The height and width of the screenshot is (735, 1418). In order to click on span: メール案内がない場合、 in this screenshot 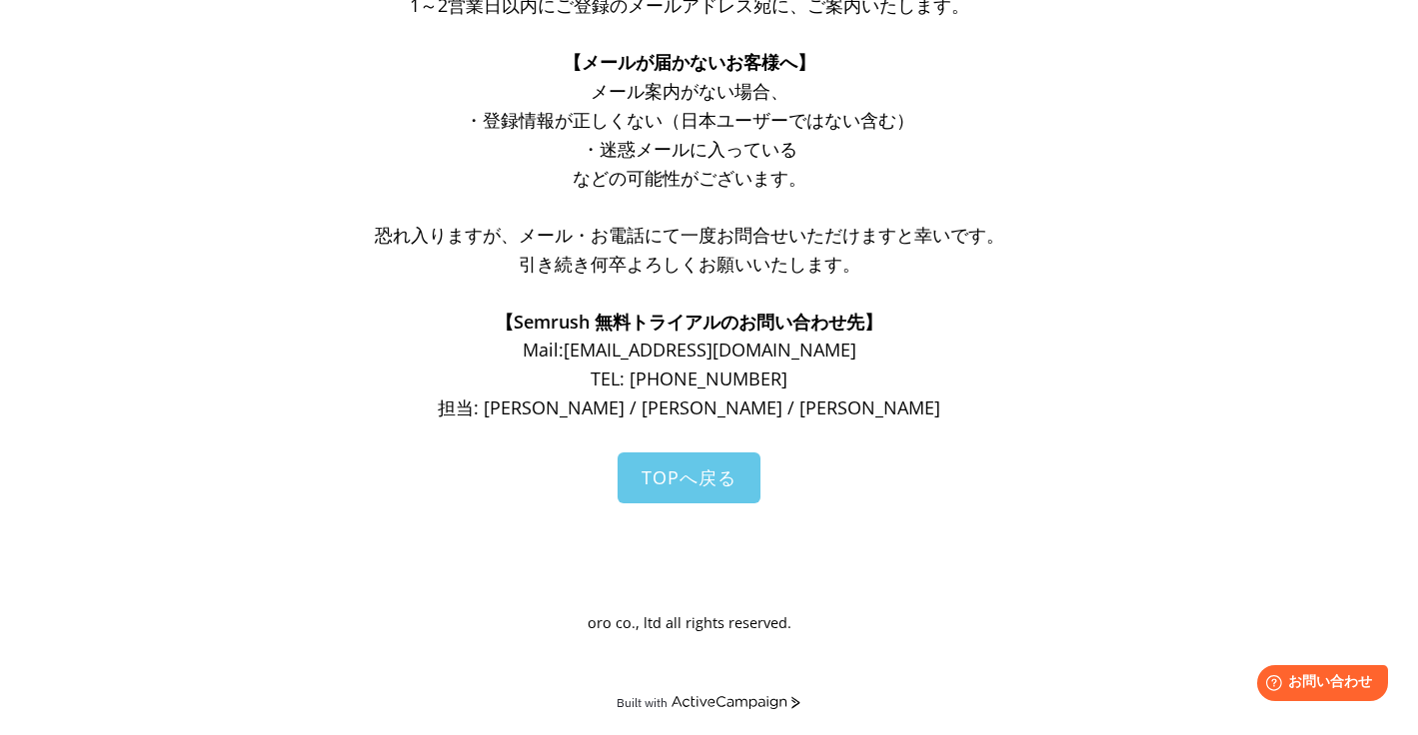, I will do `click(690, 91)`.